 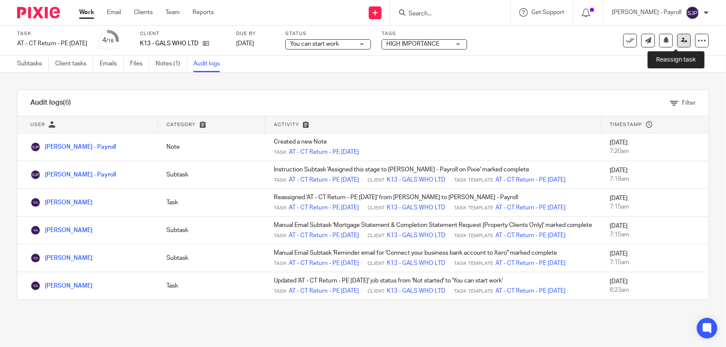 What do you see at coordinates (143, 12) in the screenshot?
I see `a: Clients` at bounding box center [143, 12].